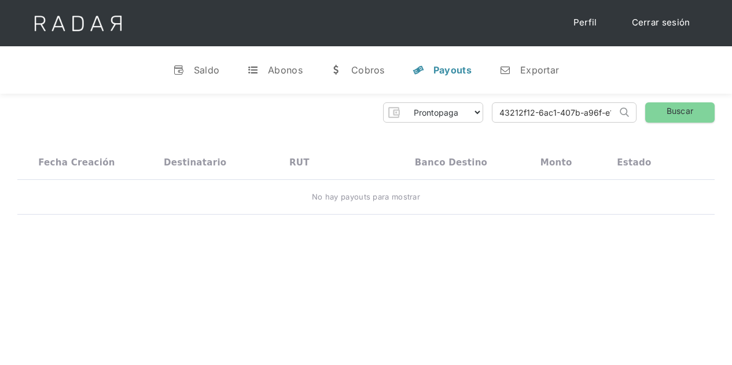 The height and width of the screenshot is (365, 732). I want to click on a: Buscar, so click(680, 112).